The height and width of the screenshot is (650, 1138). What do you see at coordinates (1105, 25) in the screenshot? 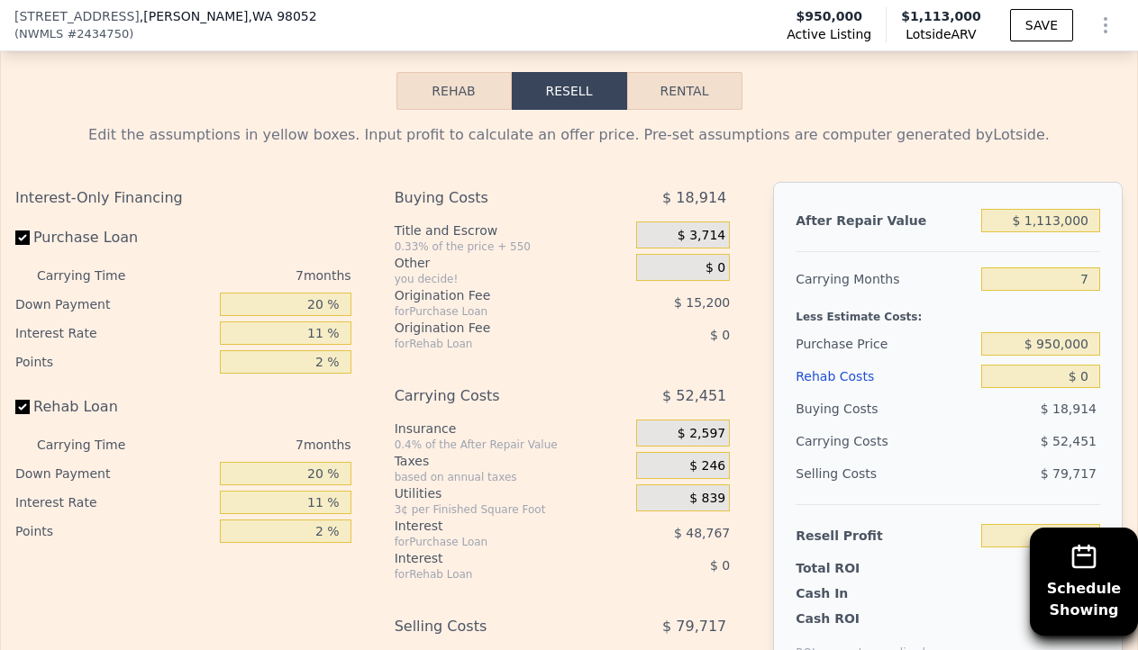
I see `button: Show Options` at bounding box center [1105, 25].